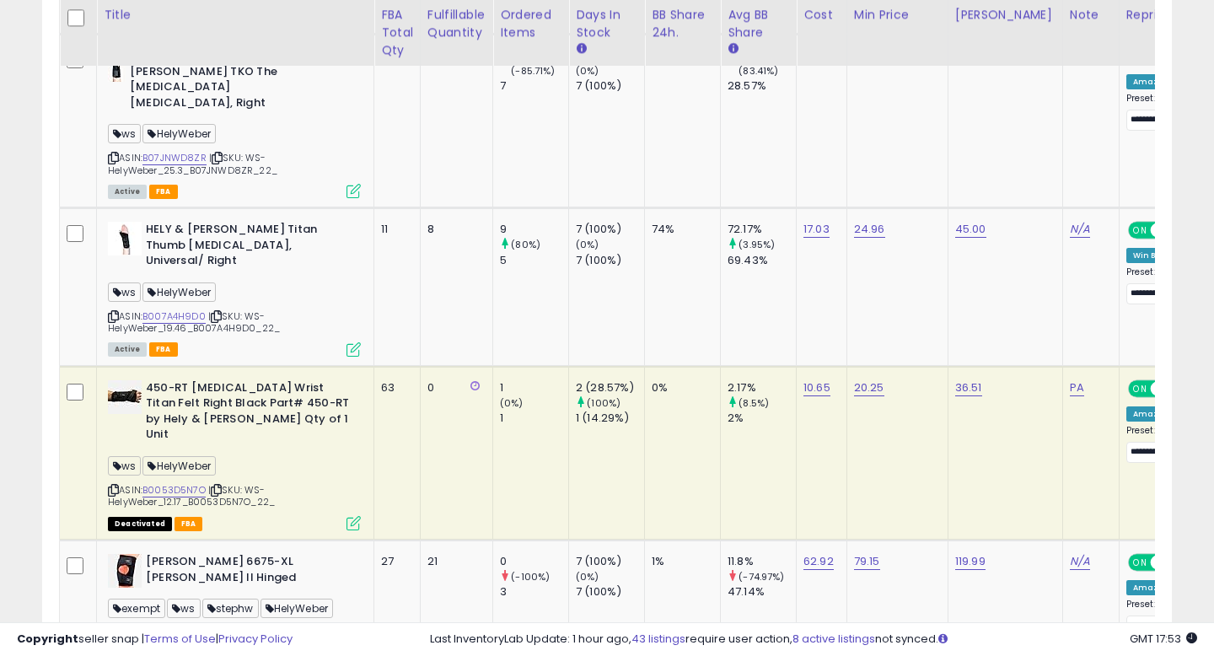 Image resolution: width=1214 pixels, height=656 pixels. What do you see at coordinates (534, 260) in the screenshot?
I see `div: 5` at bounding box center [534, 260].